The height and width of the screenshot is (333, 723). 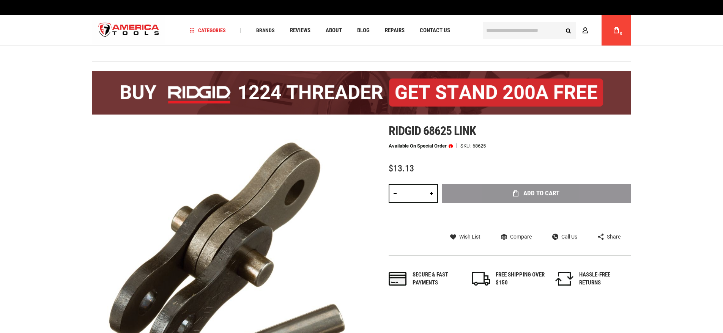 What do you see at coordinates (516, 237) in the screenshot?
I see `a: Compare` at bounding box center [516, 237].